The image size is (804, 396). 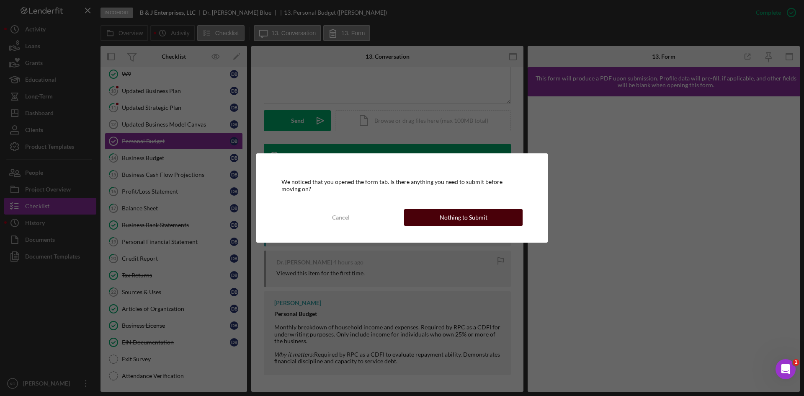 I want to click on div: Cancel, so click(x=341, y=217).